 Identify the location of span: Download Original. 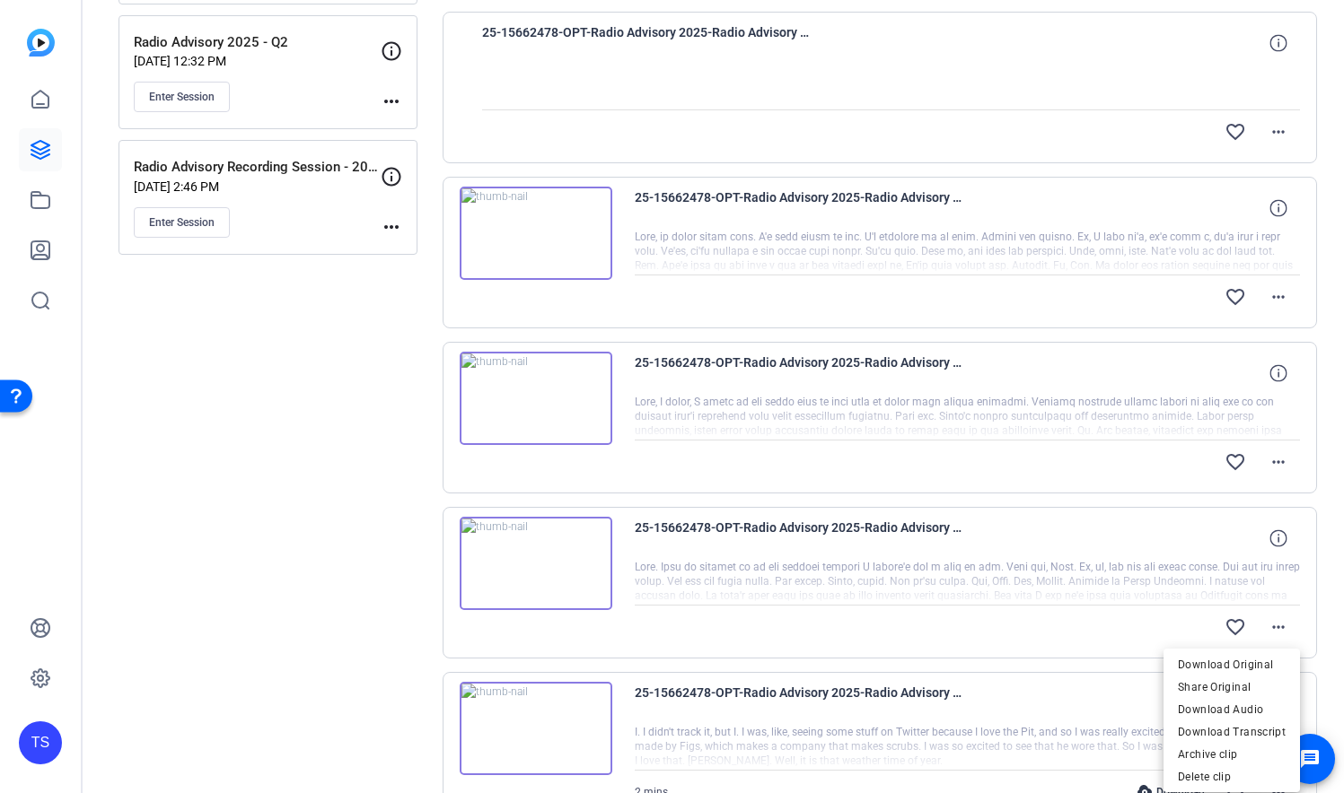
(1231, 665).